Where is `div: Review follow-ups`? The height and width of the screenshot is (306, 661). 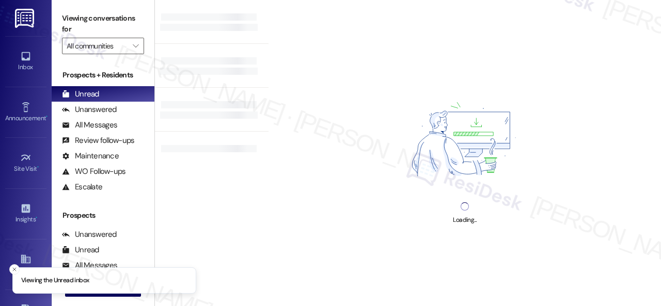
div: Review follow-ups is located at coordinates (98, 141).